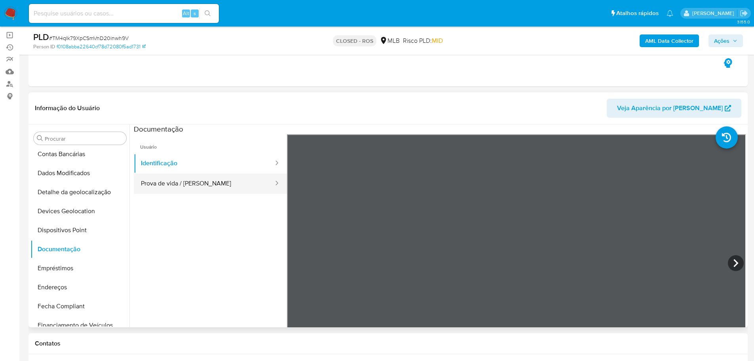  What do you see at coordinates (669, 41) in the screenshot?
I see `button: AML Data Collector` at bounding box center [669, 41].